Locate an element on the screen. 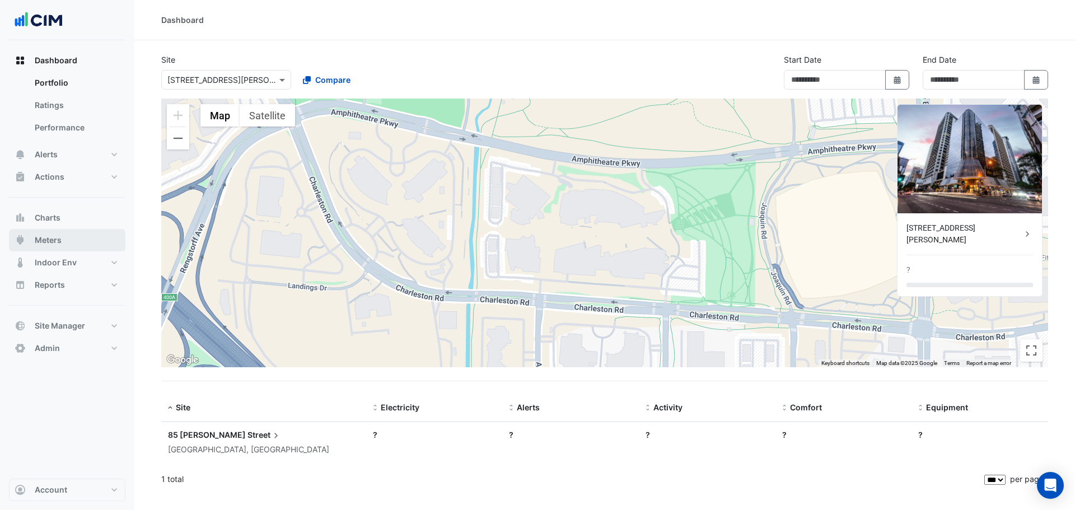 This screenshot has height=510, width=1075. button: Meters is located at coordinates (67, 240).